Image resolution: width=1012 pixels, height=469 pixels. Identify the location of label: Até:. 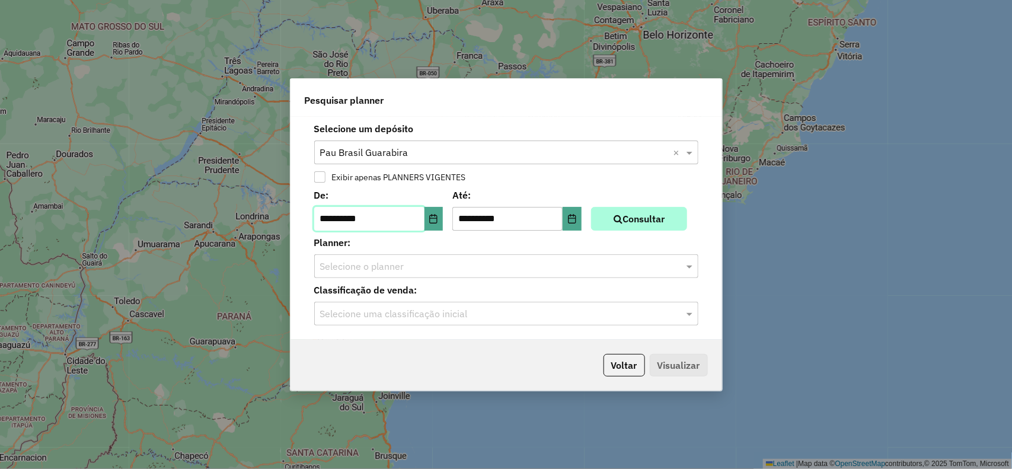
(517, 195).